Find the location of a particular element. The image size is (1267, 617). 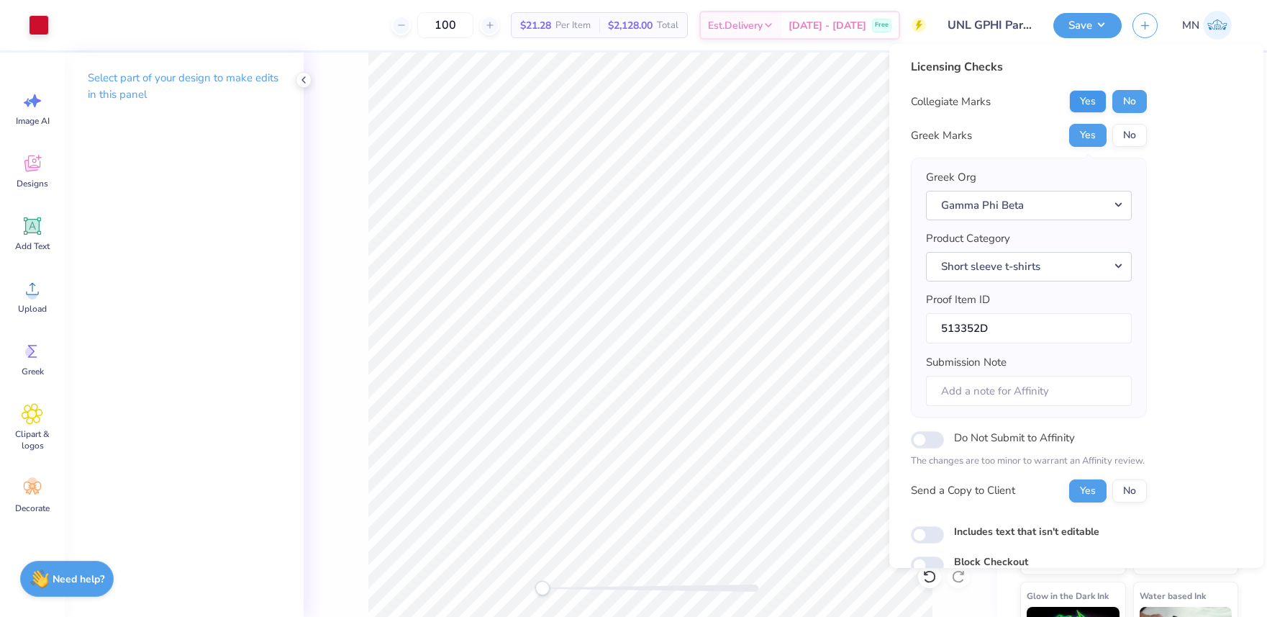

span: Designs is located at coordinates (32, 184).